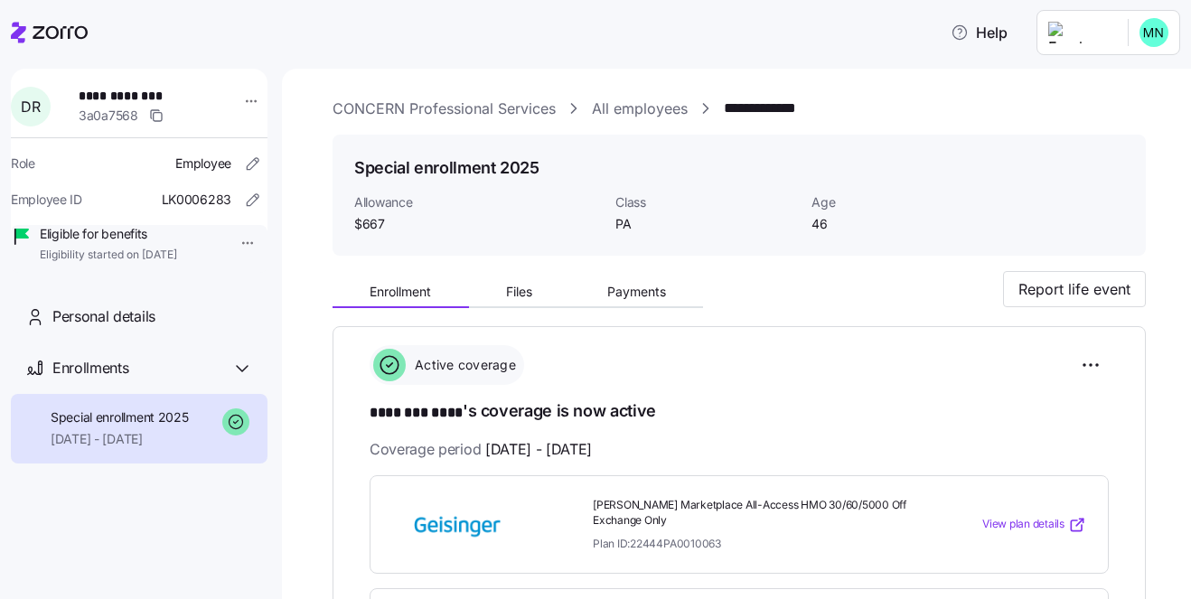 The height and width of the screenshot is (599, 1191). Describe the element at coordinates (30, 107) in the screenshot. I see `span: D R` at that location.